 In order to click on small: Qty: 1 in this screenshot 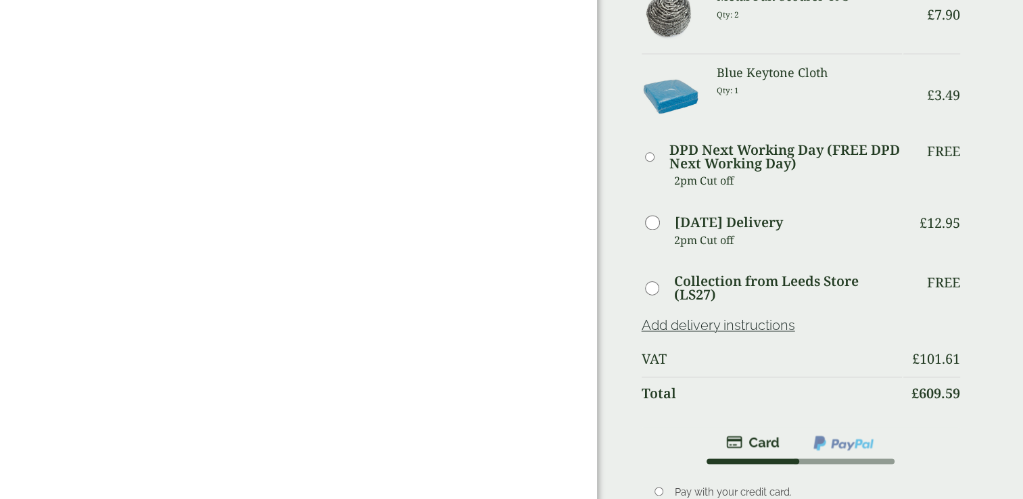, I will do `click(728, 90)`.